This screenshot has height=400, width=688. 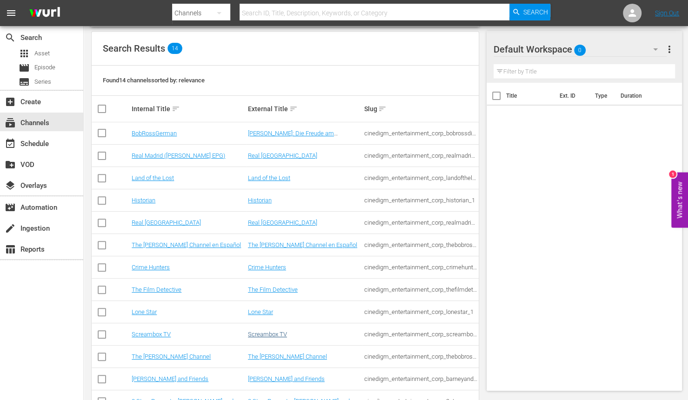 I want to click on span: VOD, so click(x=10, y=165).